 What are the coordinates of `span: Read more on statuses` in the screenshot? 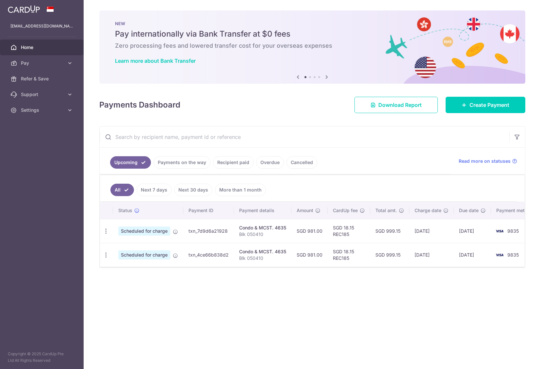 It's located at (485, 161).